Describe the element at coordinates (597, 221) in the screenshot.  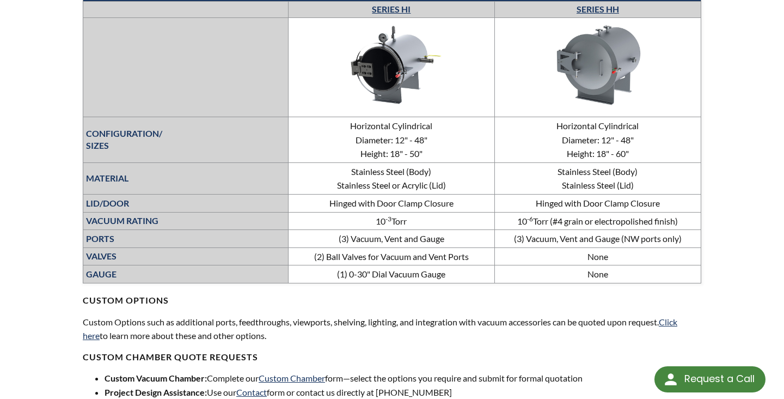
I see `td: 10 Torr (#4 grain or electropolished finish)` at that location.